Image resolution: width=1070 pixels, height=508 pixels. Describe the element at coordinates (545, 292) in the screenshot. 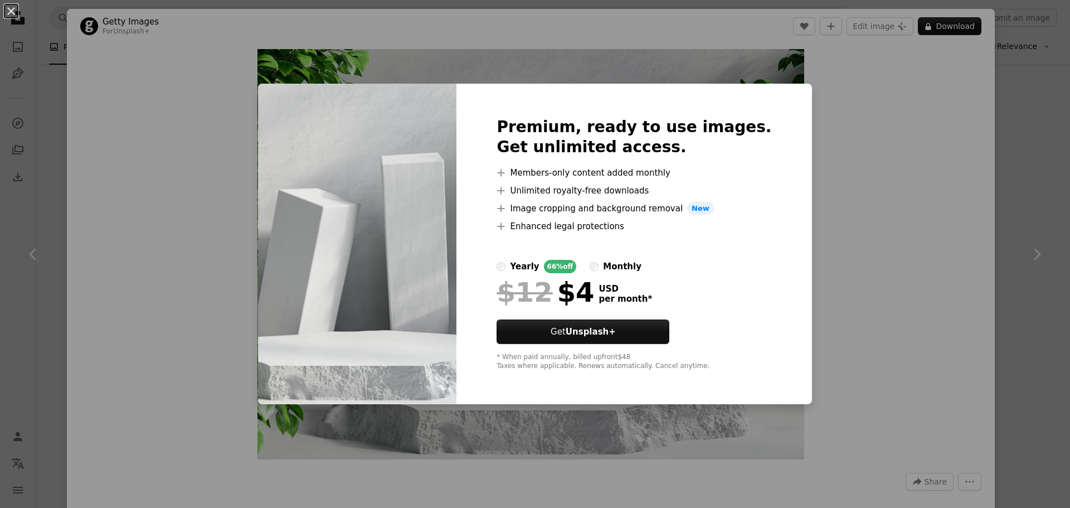

I see `div: $4` at that location.